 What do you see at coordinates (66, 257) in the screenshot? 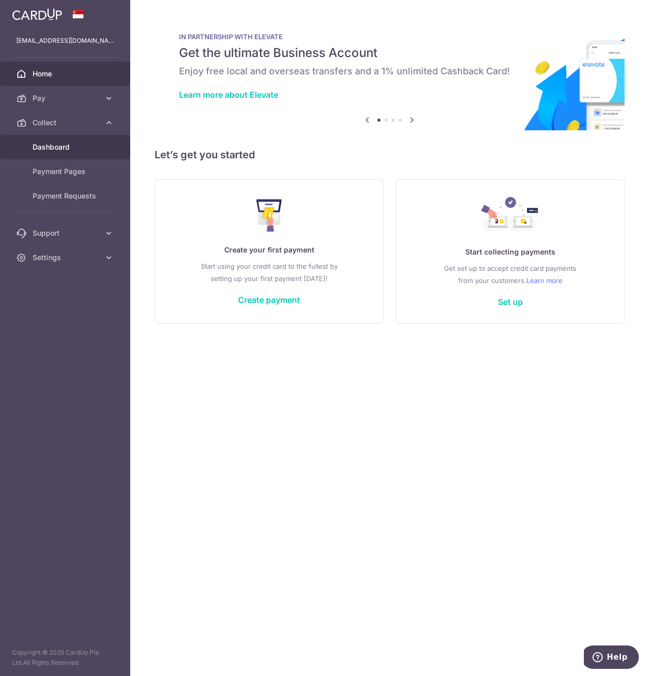
I see `span: Settings` at bounding box center [66, 257].